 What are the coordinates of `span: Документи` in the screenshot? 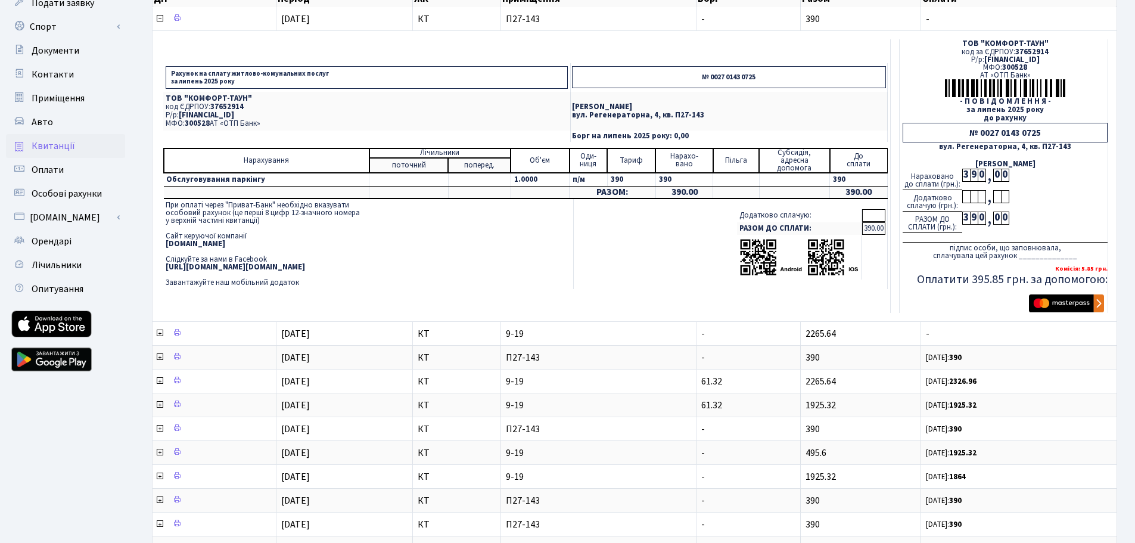 It's located at (55, 51).